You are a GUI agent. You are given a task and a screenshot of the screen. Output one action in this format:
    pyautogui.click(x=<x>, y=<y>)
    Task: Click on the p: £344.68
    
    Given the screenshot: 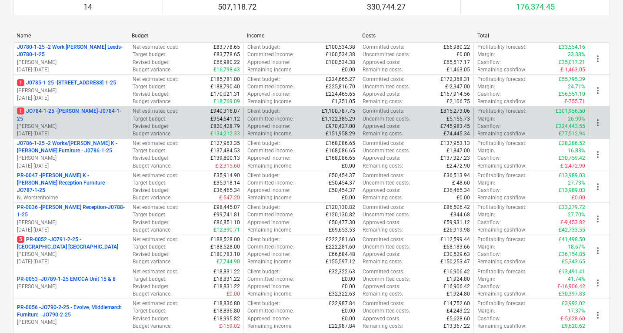 What is the action you would take?
    pyautogui.click(x=460, y=214)
    